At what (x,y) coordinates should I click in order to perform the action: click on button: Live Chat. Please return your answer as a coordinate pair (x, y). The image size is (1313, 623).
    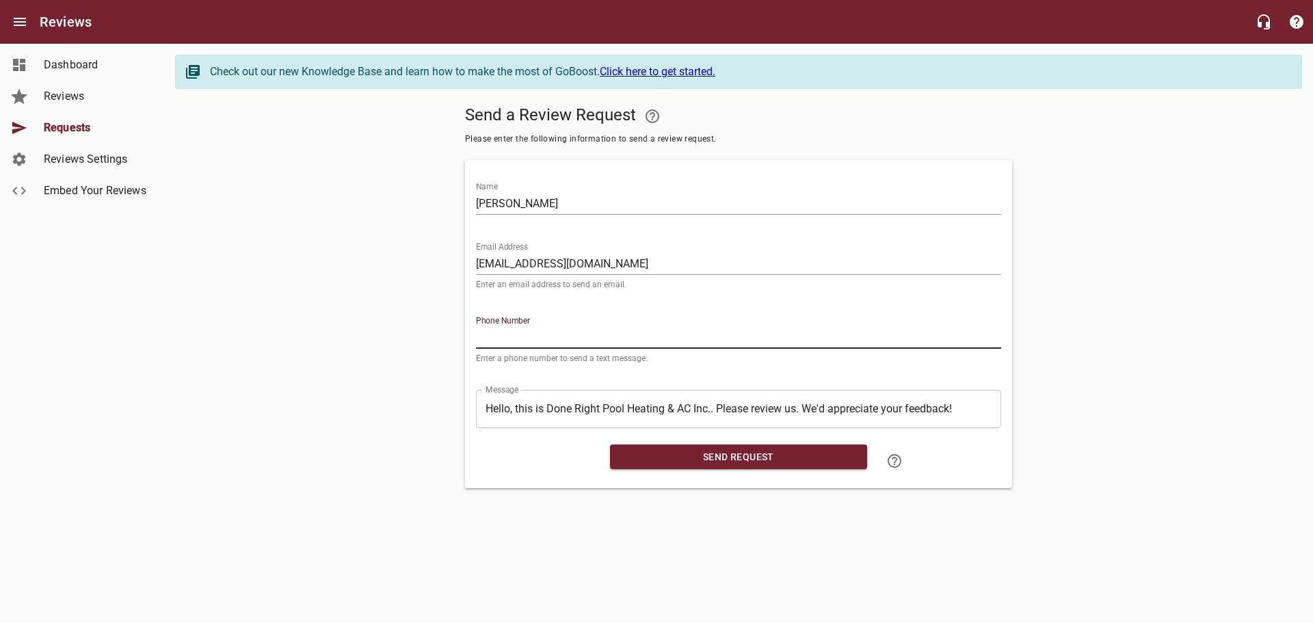
    Looking at the image, I should click on (1264, 22).